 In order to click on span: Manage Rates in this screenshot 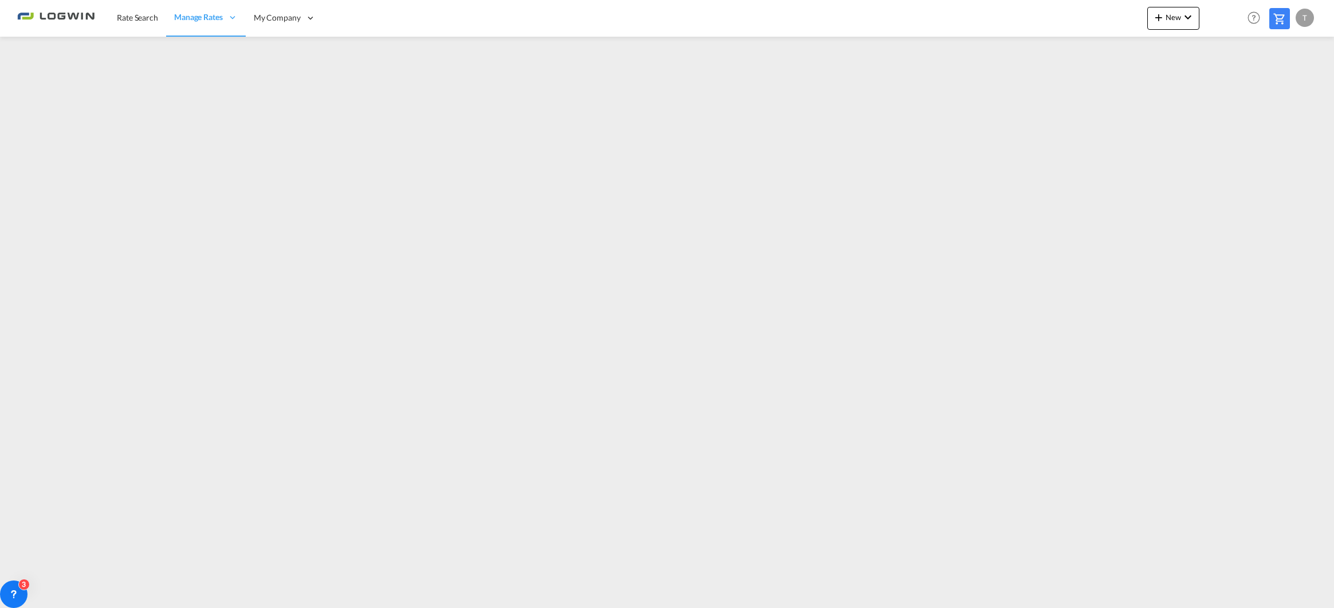, I will do `click(198, 17)`.